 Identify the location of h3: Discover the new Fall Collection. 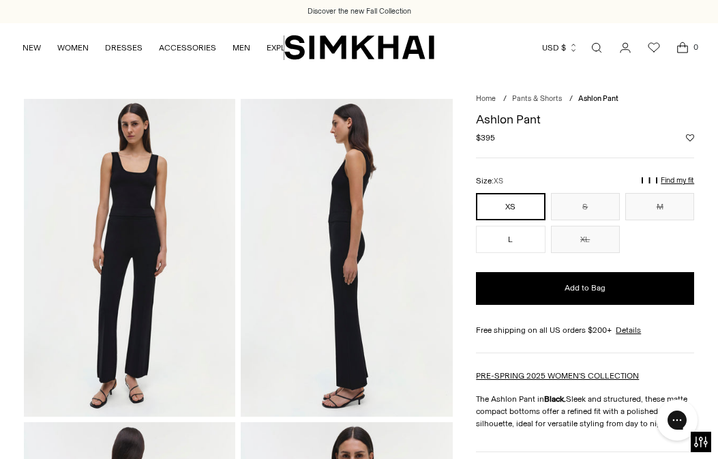
(359, 12).